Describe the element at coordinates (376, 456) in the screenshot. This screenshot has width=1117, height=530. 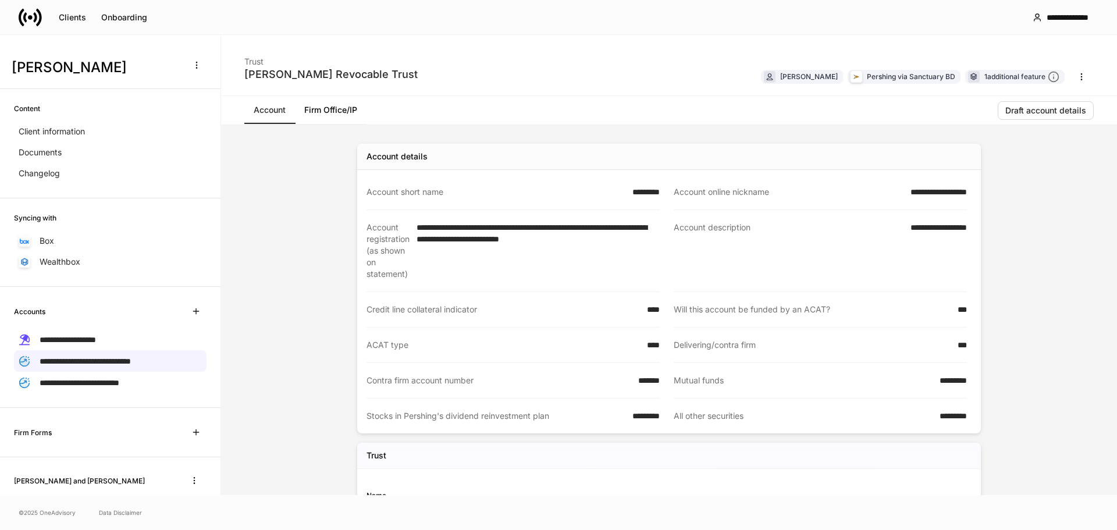
I see `h5: Trust` at that location.